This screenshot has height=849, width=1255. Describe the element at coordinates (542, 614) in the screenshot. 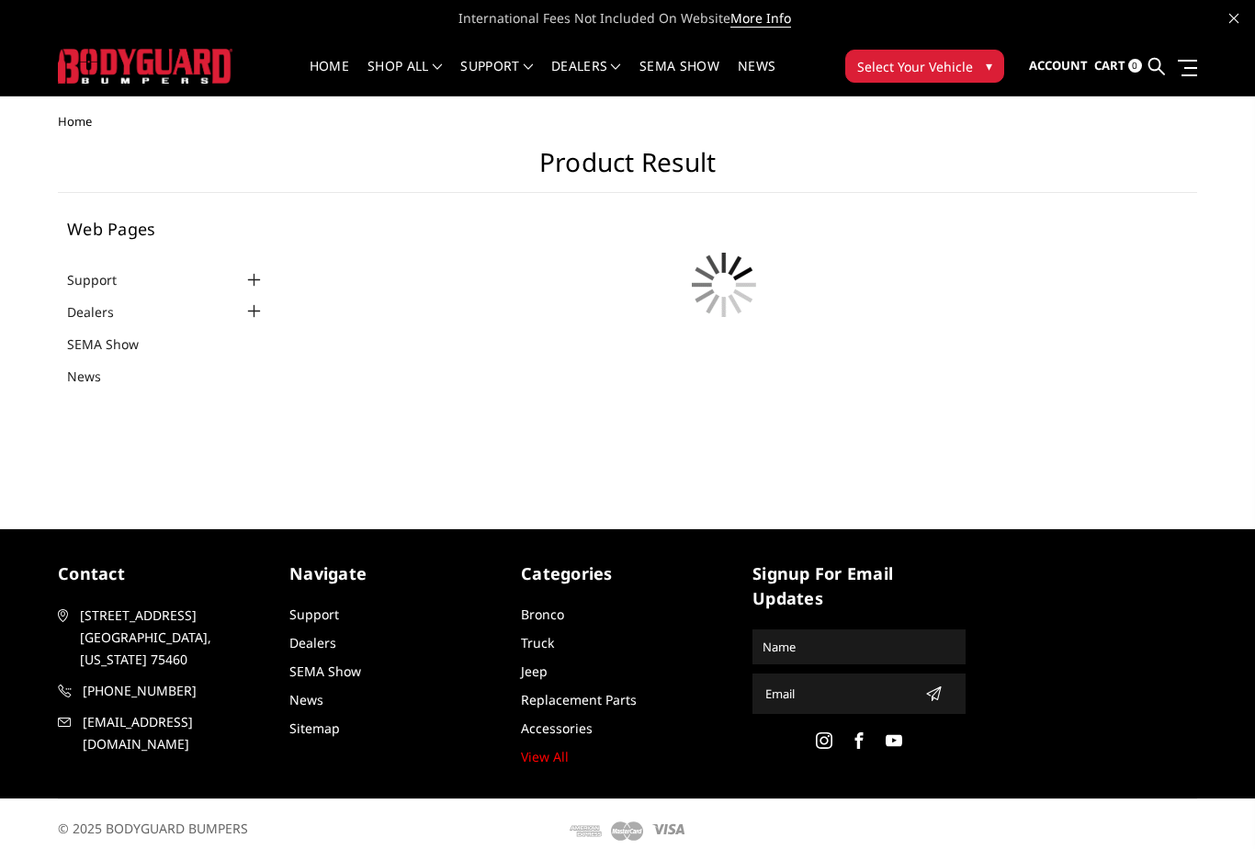

I see `a: Bronco` at that location.